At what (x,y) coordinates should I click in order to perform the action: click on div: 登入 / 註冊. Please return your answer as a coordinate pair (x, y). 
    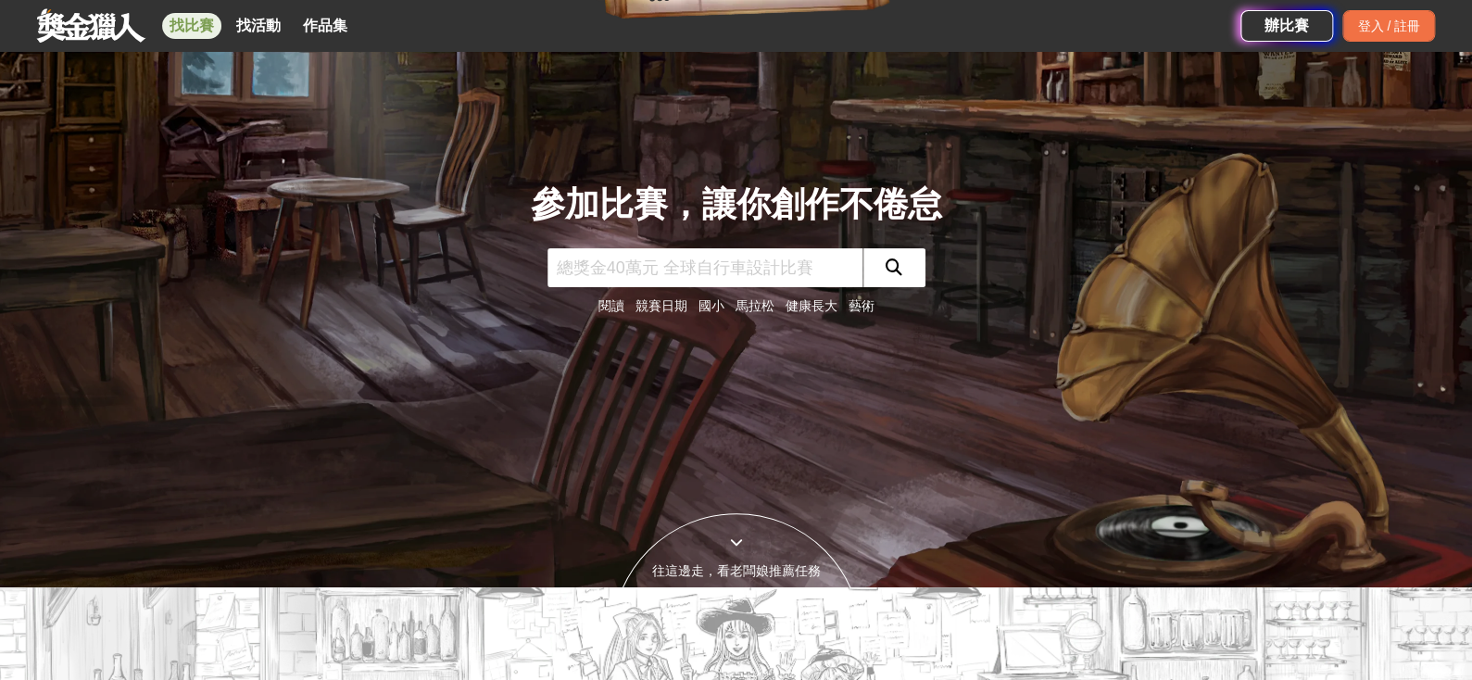
    Looking at the image, I should click on (1388, 26).